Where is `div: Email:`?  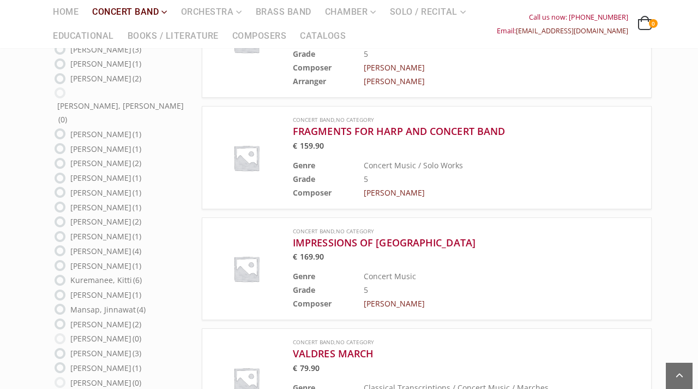 div: Email: is located at coordinates (563, 31).